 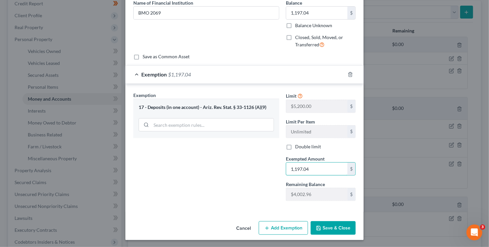 What do you see at coordinates (300, 121) in the screenshot?
I see `label: Limit Per Item` at bounding box center [300, 121].